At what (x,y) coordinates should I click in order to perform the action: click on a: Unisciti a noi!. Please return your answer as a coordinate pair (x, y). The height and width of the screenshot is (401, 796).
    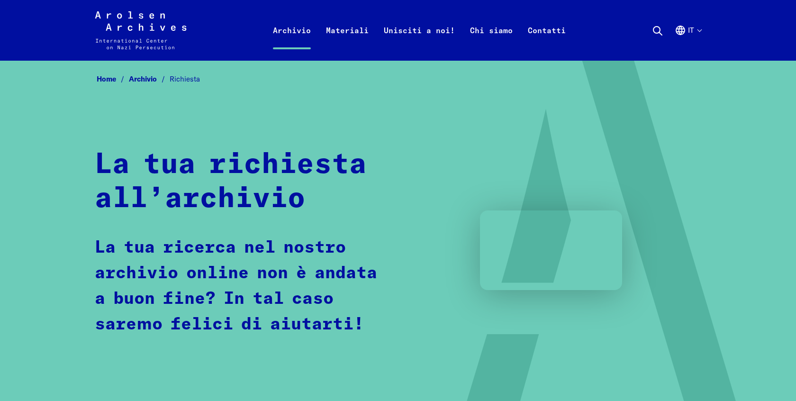
    Looking at the image, I should click on (419, 42).